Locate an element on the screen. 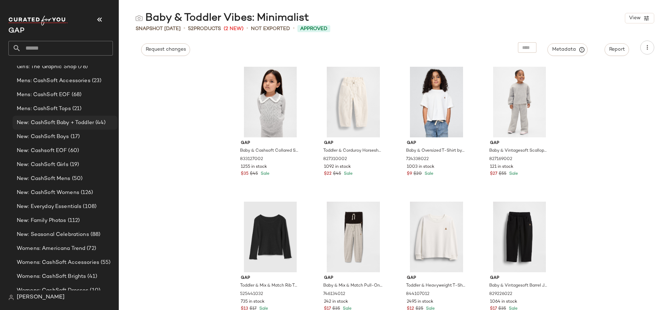 The image size is (671, 310). span: New: CashSoft Girls is located at coordinates (43, 165).